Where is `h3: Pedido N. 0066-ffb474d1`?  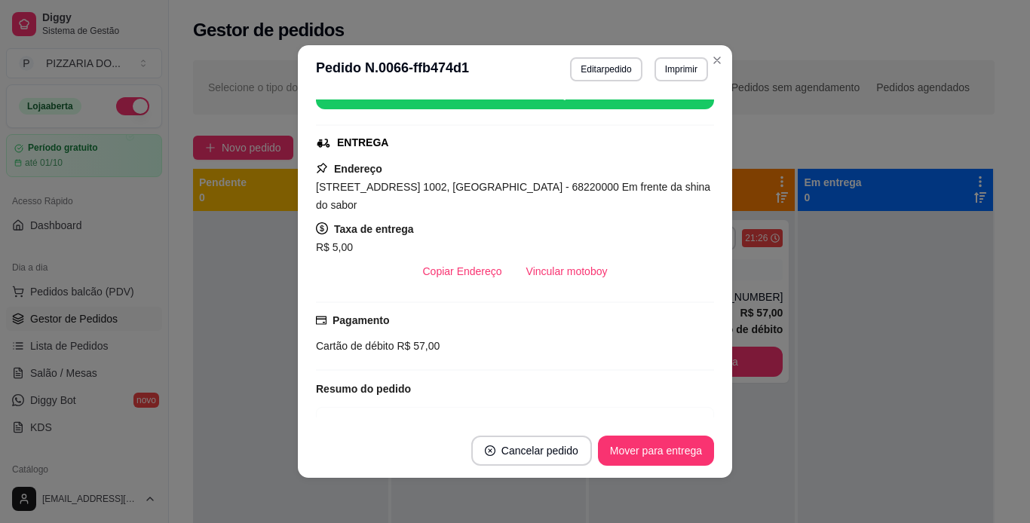 h3: Pedido N. 0066-ffb474d1 is located at coordinates (392, 69).